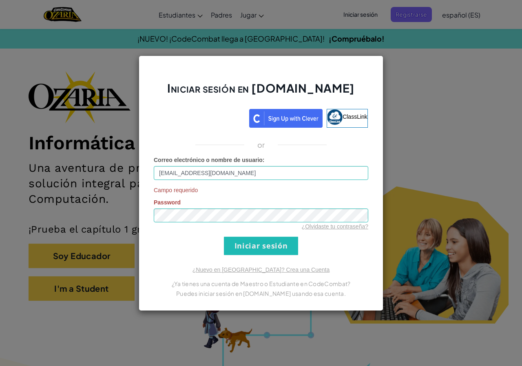  I want to click on p: or, so click(261, 145).